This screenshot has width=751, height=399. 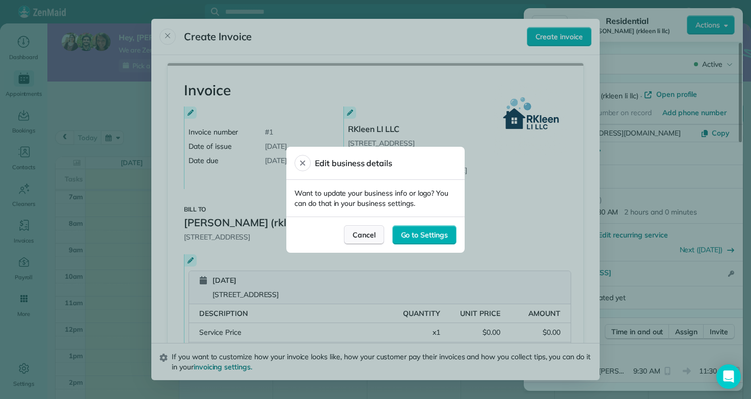 What do you see at coordinates (424, 235) in the screenshot?
I see `a: Go to Settings` at bounding box center [424, 235].